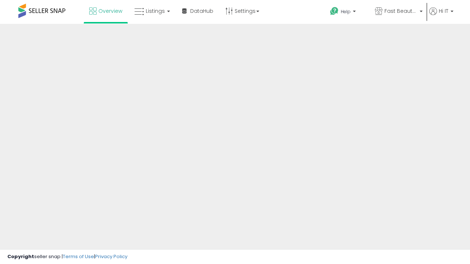 This screenshot has width=470, height=264. Describe the element at coordinates (346, 12) in the screenshot. I see `a: Help` at that location.